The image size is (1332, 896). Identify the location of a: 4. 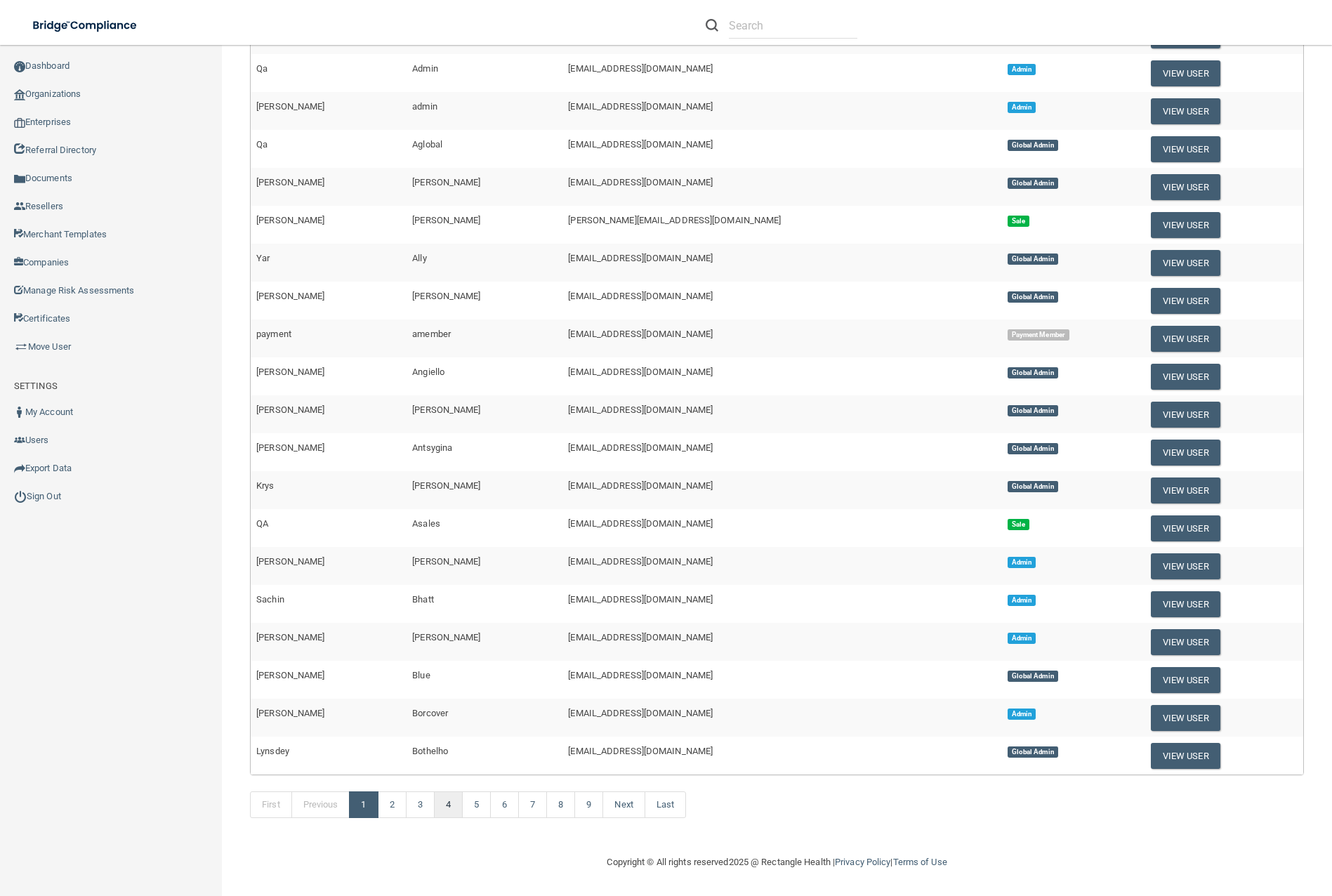
(448, 804).